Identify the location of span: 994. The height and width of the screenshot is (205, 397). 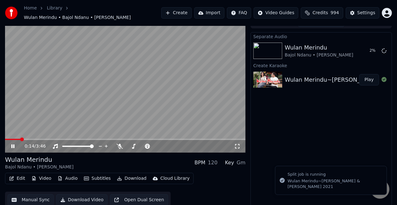
(335, 13).